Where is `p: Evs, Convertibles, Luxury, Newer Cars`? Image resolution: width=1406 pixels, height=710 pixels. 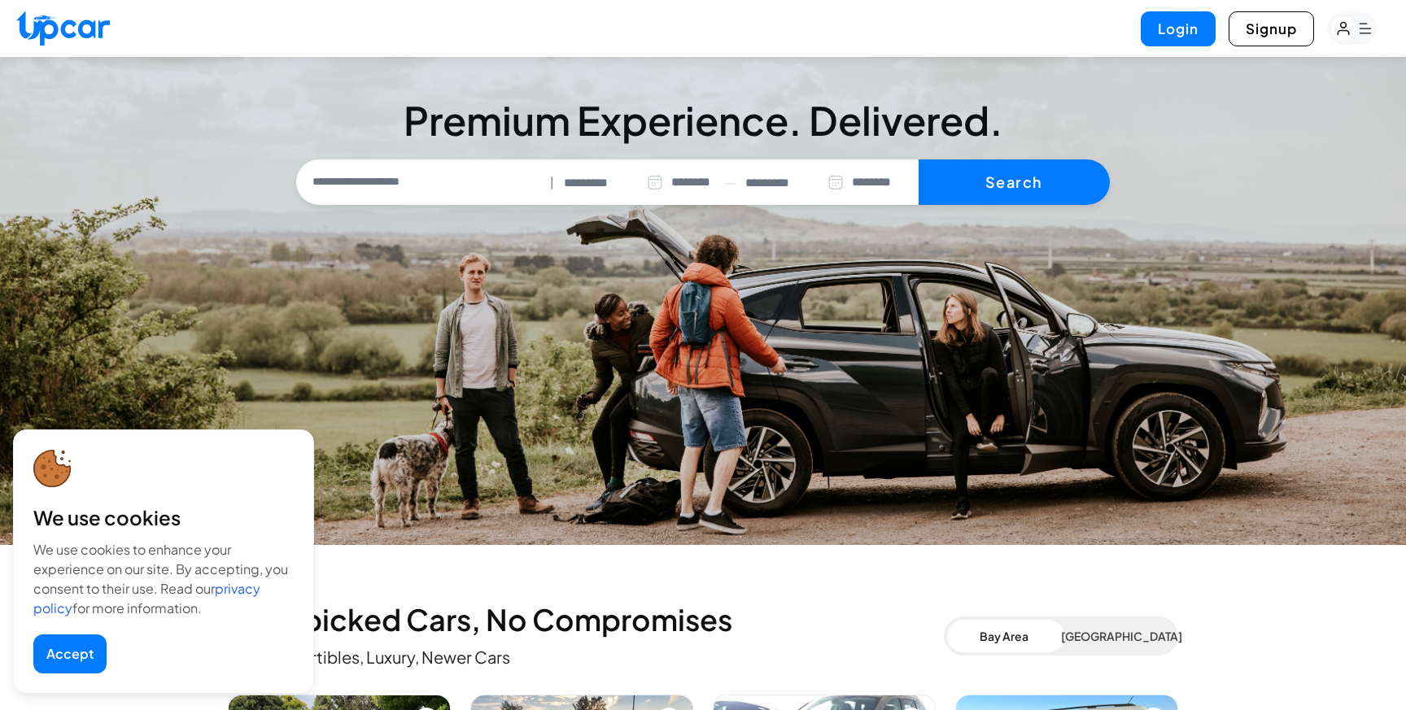 p: Evs, Convertibles, Luxury, Newer Cars is located at coordinates (586, 657).